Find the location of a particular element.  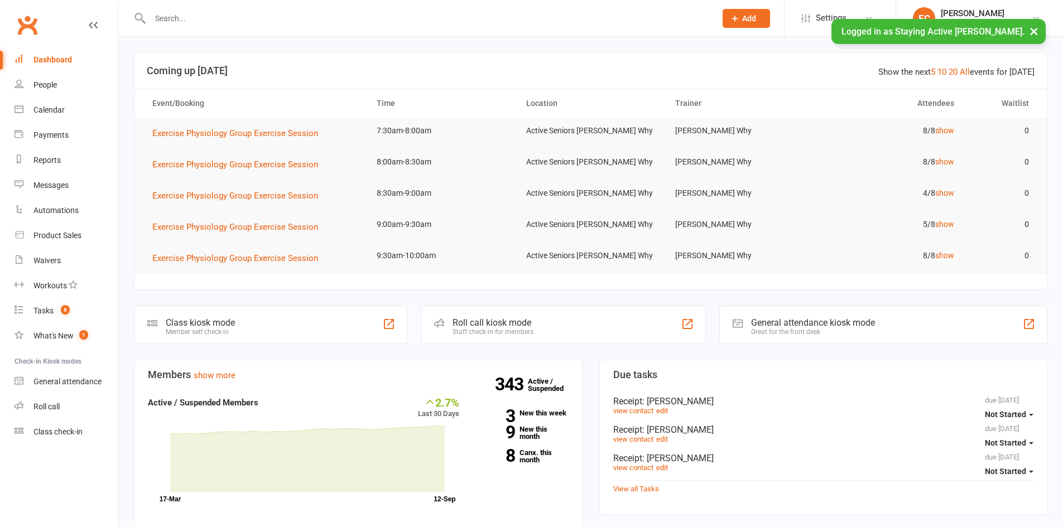

a: 10 is located at coordinates (942, 72).